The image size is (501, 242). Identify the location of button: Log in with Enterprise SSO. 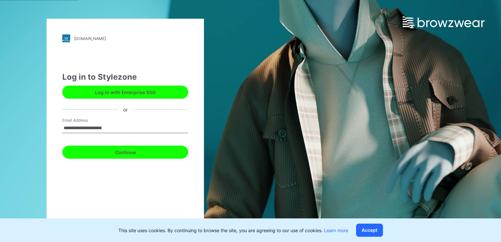
(125, 92).